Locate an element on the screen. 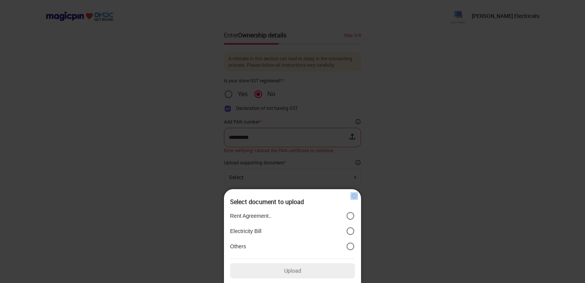 The image size is (585, 283). div: Select document to upload is located at coordinates (293, 202).